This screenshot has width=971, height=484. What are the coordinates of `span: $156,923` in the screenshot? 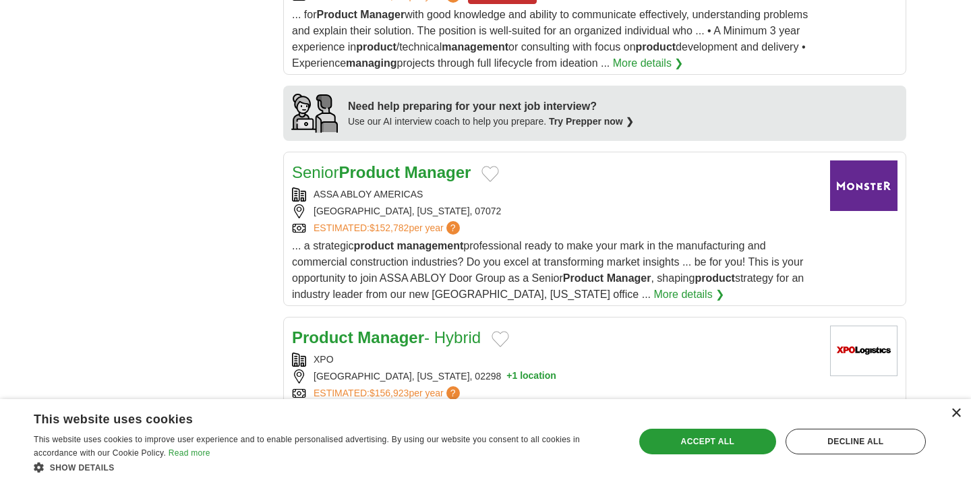 It's located at (389, 393).